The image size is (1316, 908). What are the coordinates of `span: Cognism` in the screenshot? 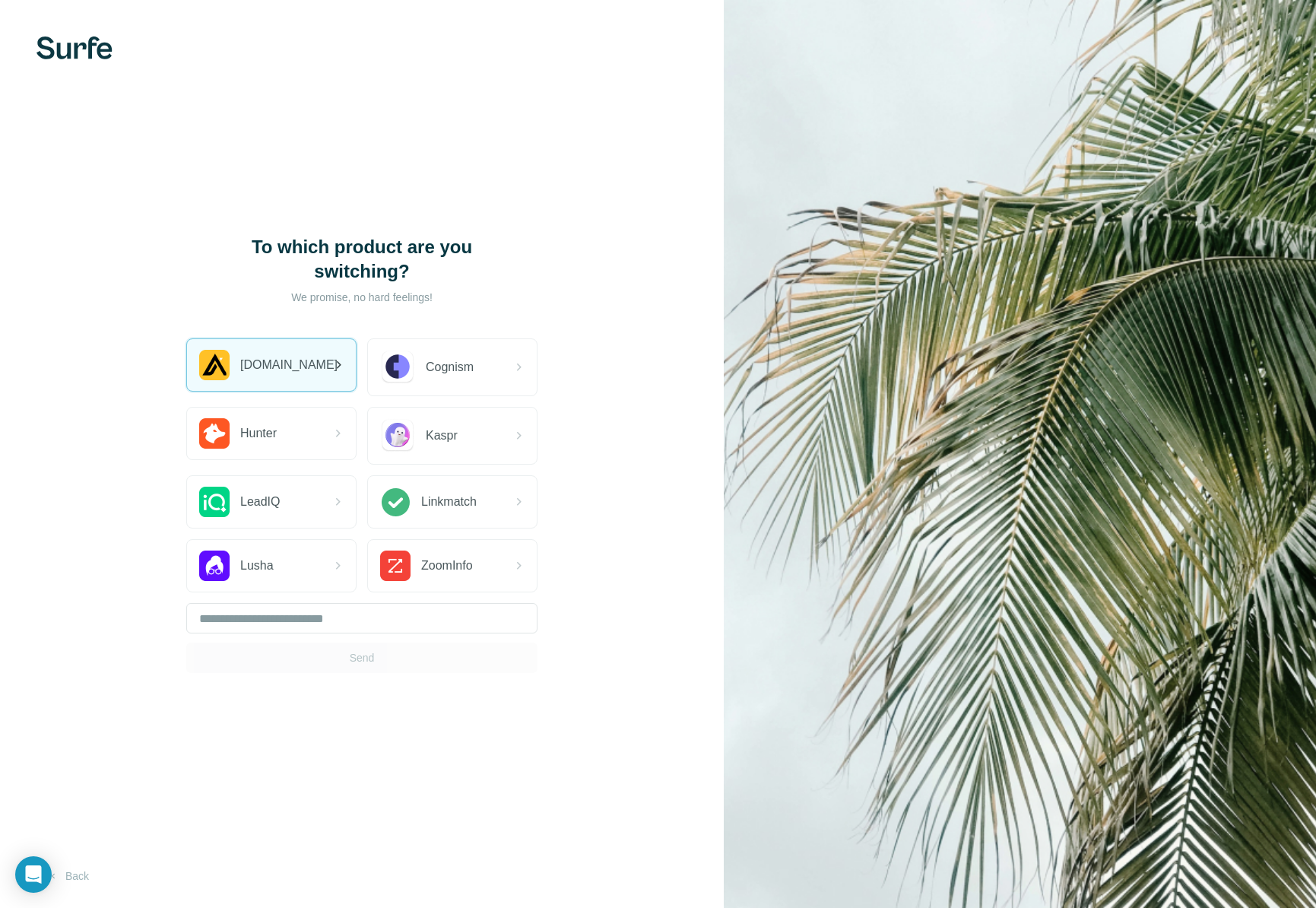 It's located at (450, 367).